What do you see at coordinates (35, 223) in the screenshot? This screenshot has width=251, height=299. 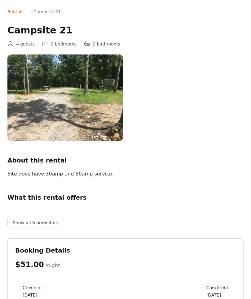 I see `button: Show all 6 amenities` at bounding box center [35, 223].